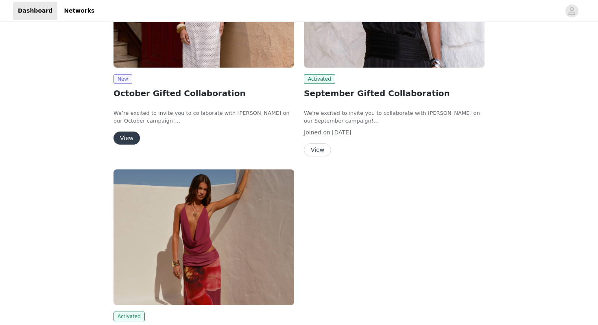 The image size is (598, 325). Describe the element at coordinates (123, 79) in the screenshot. I see `span: New` at that location.